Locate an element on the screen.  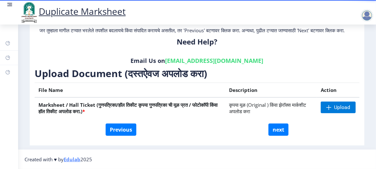
img: logo is located at coordinates (29, 12).